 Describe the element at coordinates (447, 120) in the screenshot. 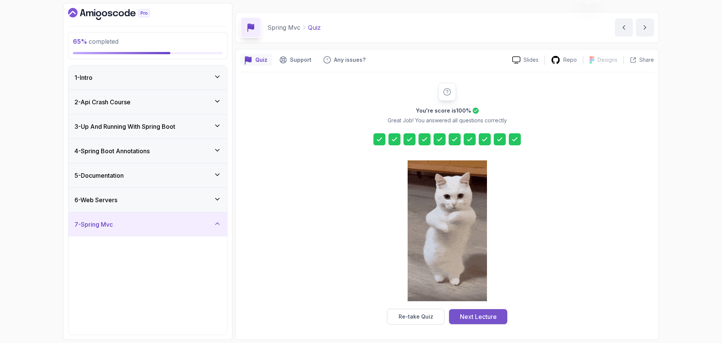

I see `p: Great Job! You answered all questions correctly` at that location.